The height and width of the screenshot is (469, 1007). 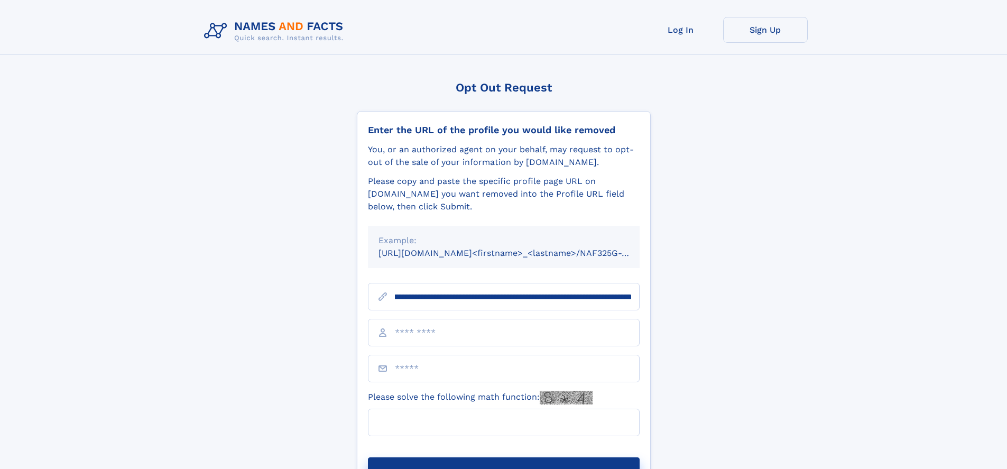 What do you see at coordinates (504, 130) in the screenshot?
I see `div: Enter the URL of the profile you would like removed` at bounding box center [504, 130].